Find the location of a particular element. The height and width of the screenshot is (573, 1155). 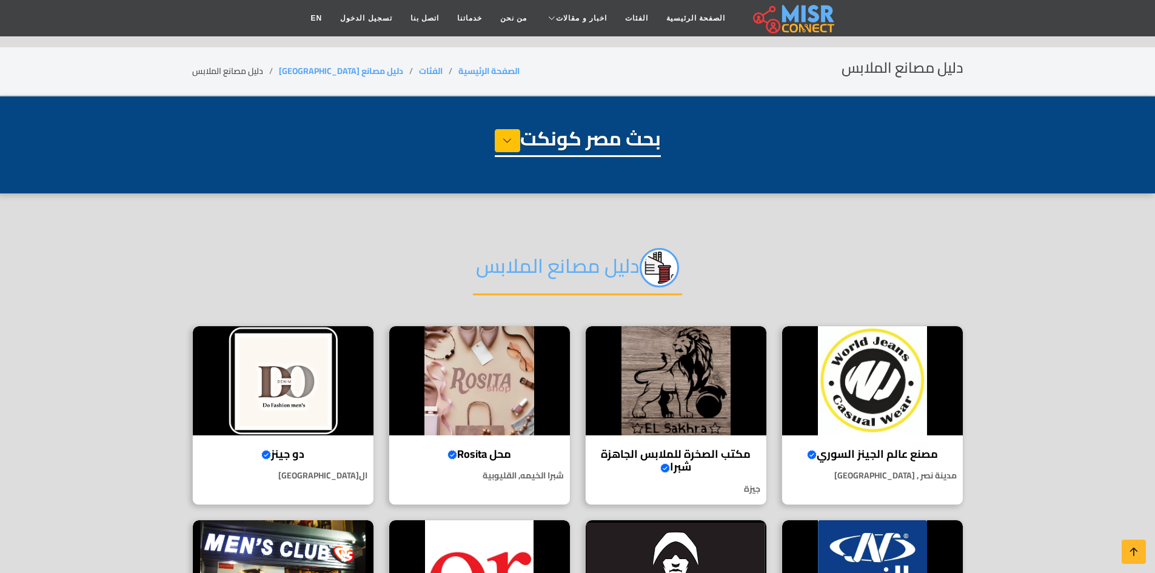

img: main.misr_connect is located at coordinates (794, 18).